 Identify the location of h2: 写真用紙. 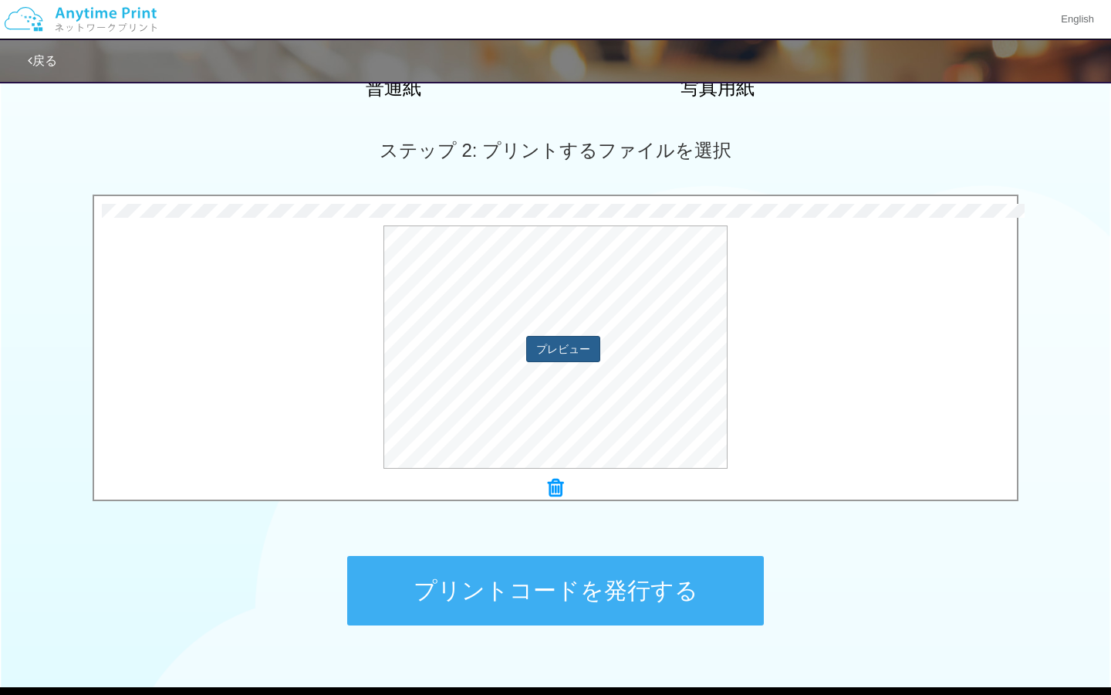
(718, 88).